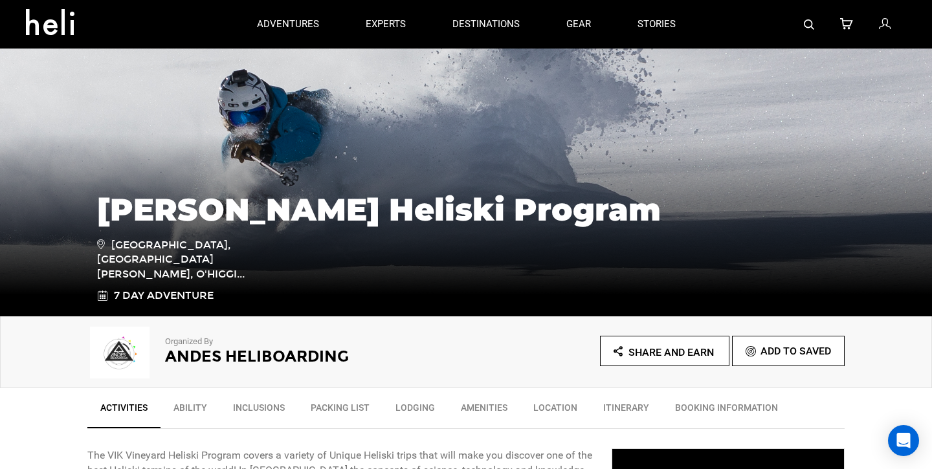 The height and width of the screenshot is (469, 932). I want to click on p: adventures, so click(288, 24).